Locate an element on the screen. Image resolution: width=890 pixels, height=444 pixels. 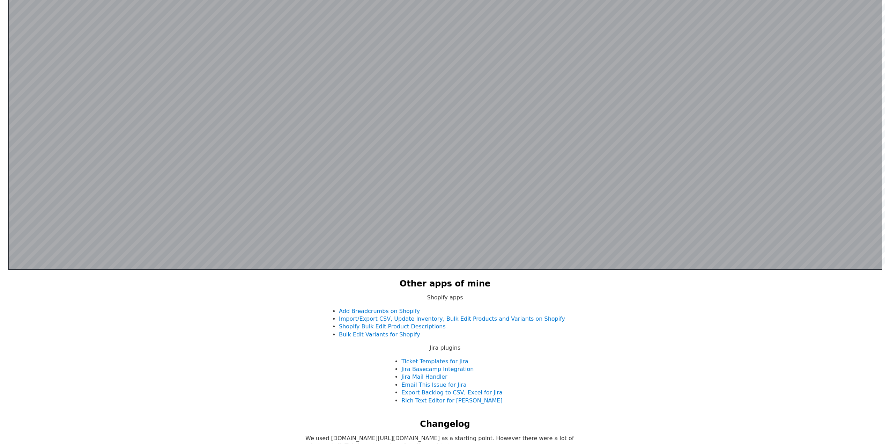
h2: Changelog is located at coordinates (445, 424).